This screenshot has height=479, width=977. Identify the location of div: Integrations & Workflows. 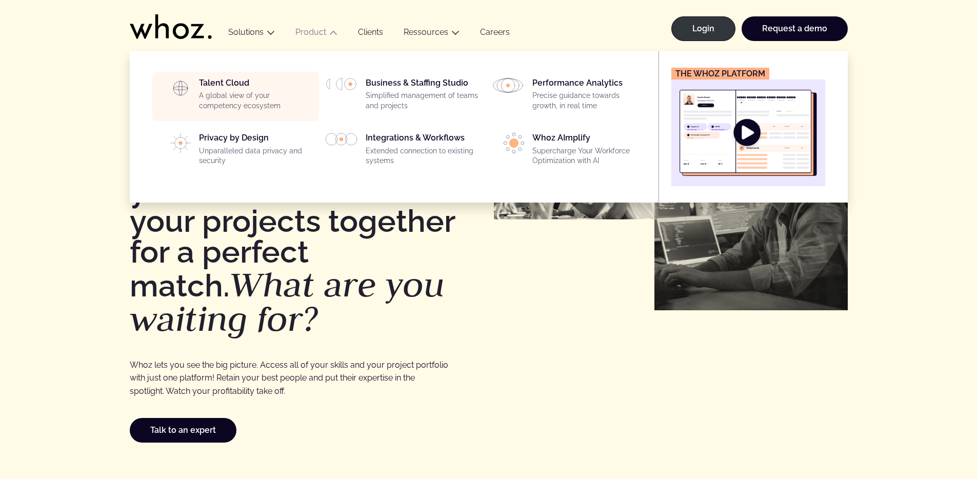
(422, 151).